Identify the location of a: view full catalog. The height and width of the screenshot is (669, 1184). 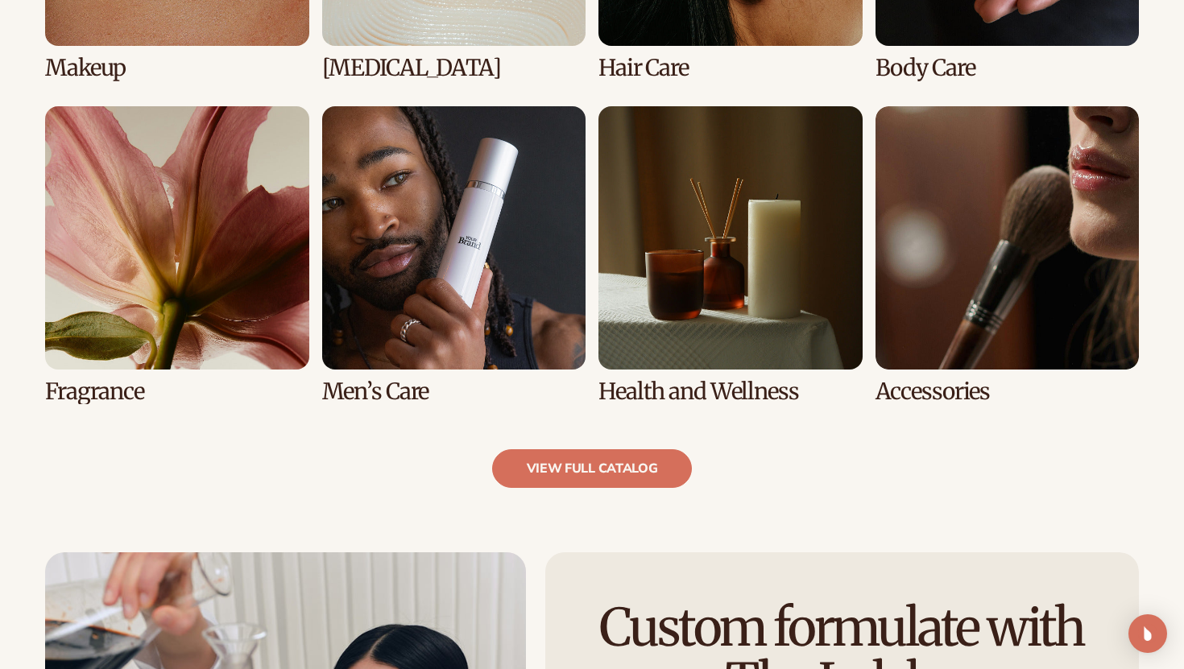
(592, 469).